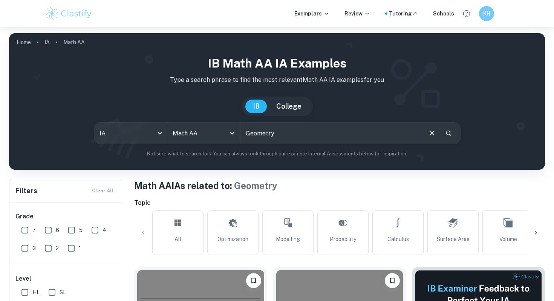  What do you see at coordinates (448, 133) in the screenshot?
I see `button: Search` at bounding box center [448, 133].